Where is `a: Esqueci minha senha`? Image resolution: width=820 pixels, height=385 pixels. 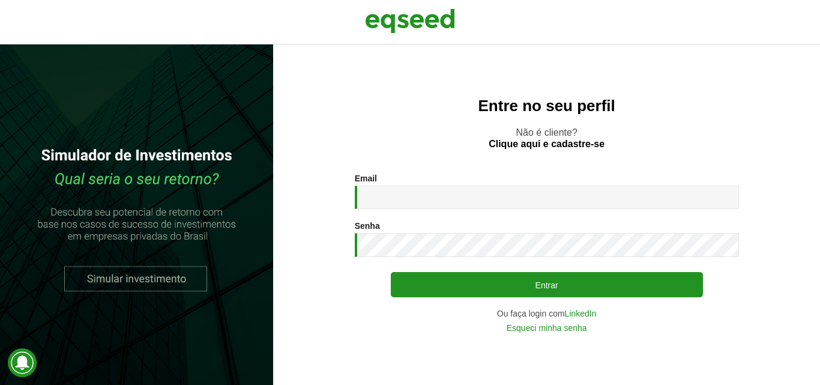
a: Esqueci minha senha is located at coordinates (547, 328).